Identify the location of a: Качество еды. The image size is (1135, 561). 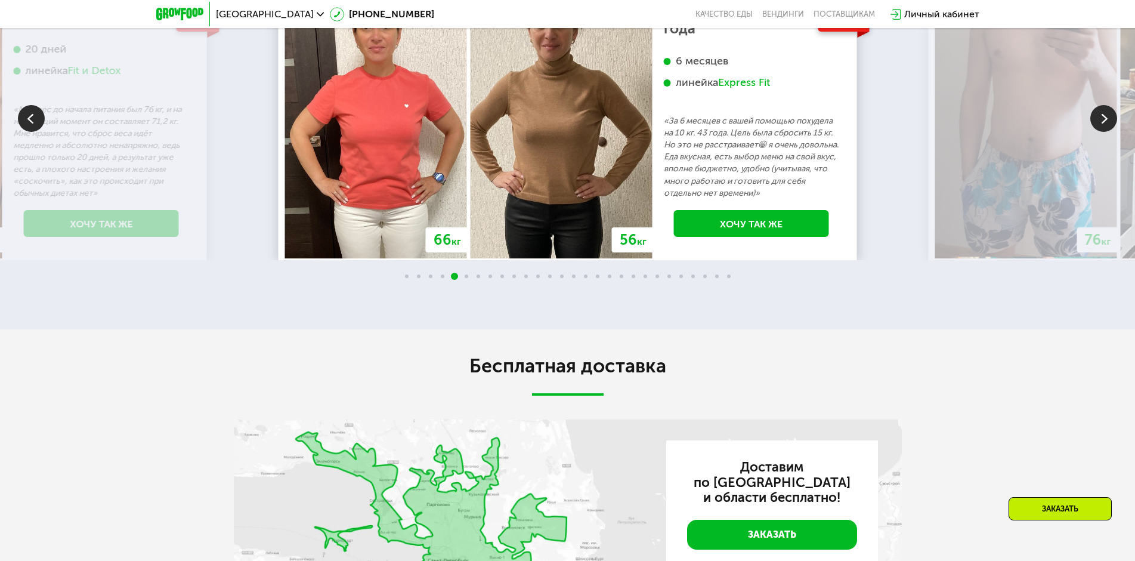
(724, 14).